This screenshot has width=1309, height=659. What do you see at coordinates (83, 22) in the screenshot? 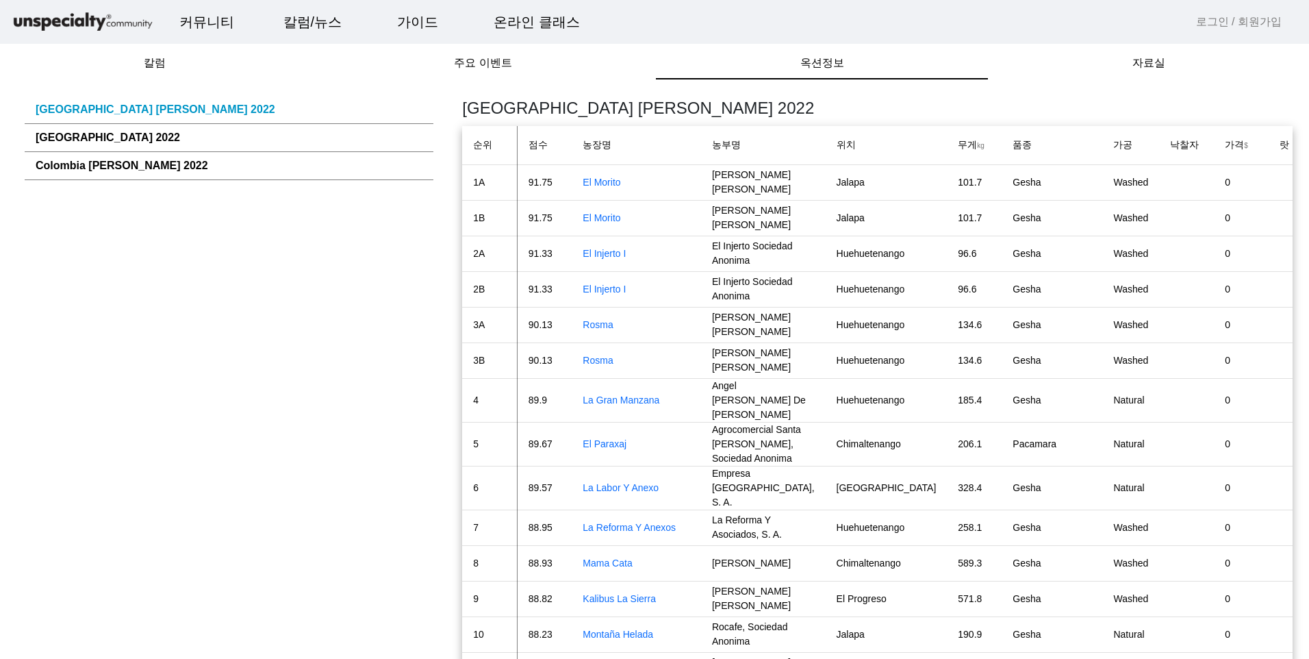
I see `img: logo` at bounding box center [83, 22].